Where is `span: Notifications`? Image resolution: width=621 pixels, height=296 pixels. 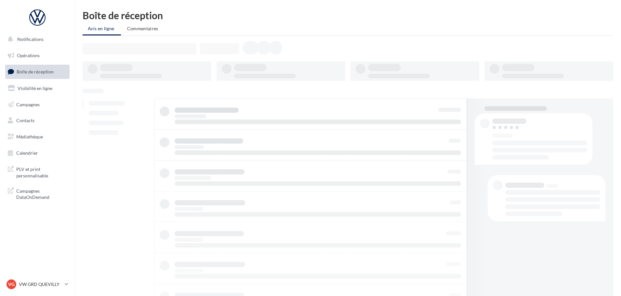
span: Notifications is located at coordinates (30, 39).